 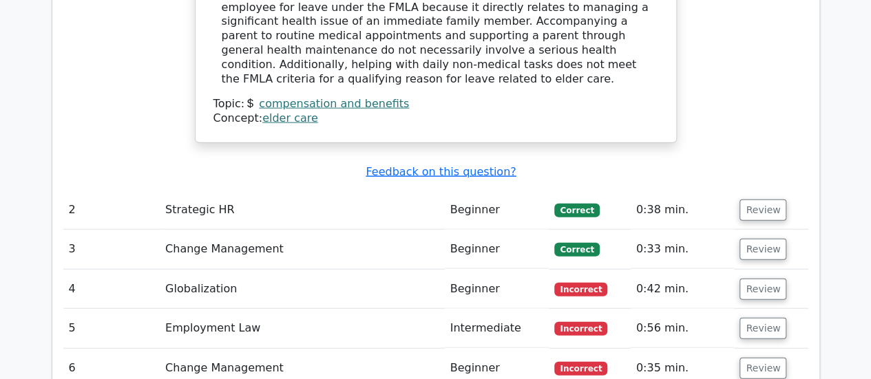 What do you see at coordinates (301, 289) in the screenshot?
I see `td: Globalization` at bounding box center [301, 289].